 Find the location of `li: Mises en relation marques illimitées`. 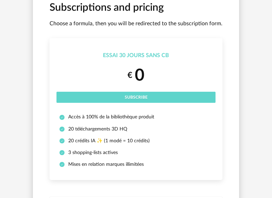

li: Mises en relation marques illimitées is located at coordinates (136, 164).